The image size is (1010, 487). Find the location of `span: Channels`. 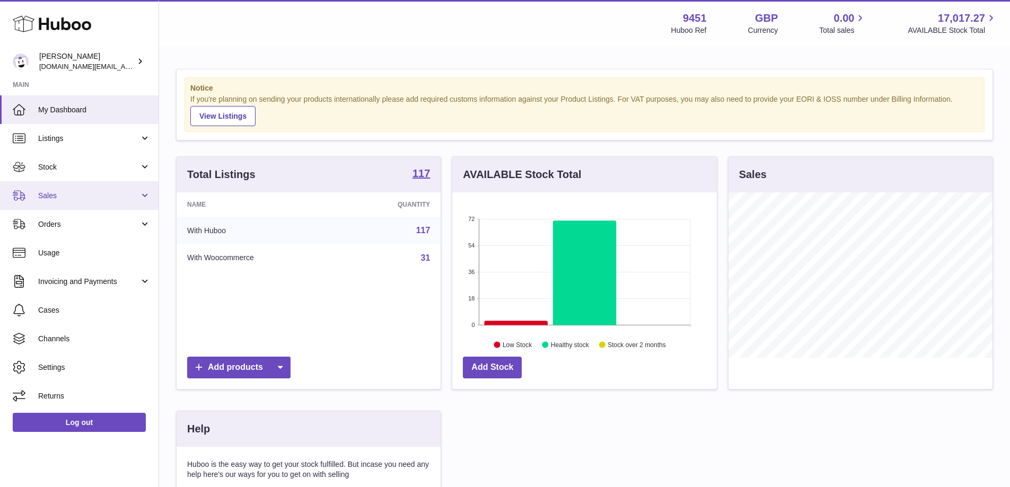

span: Channels is located at coordinates (94, 339).